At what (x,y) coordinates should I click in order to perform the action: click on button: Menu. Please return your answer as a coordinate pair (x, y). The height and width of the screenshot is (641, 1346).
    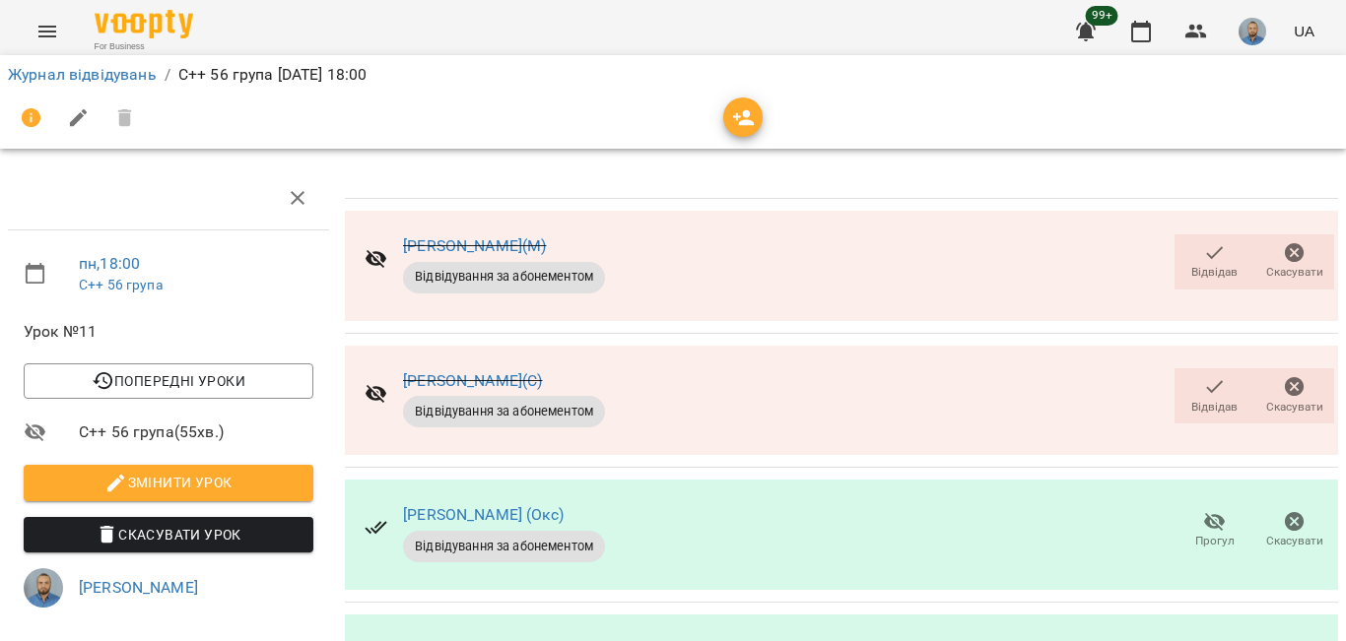
    Looking at the image, I should click on (47, 32).